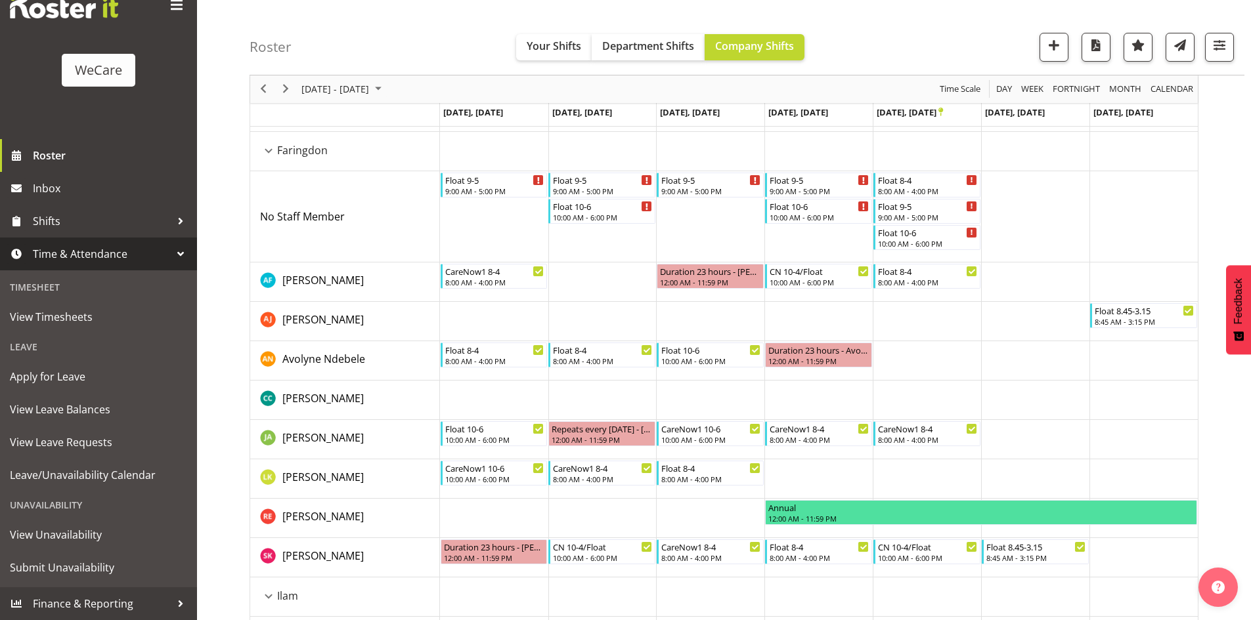 The height and width of the screenshot is (620, 1251). I want to click on td: Saahit Kour resource, so click(345, 558).